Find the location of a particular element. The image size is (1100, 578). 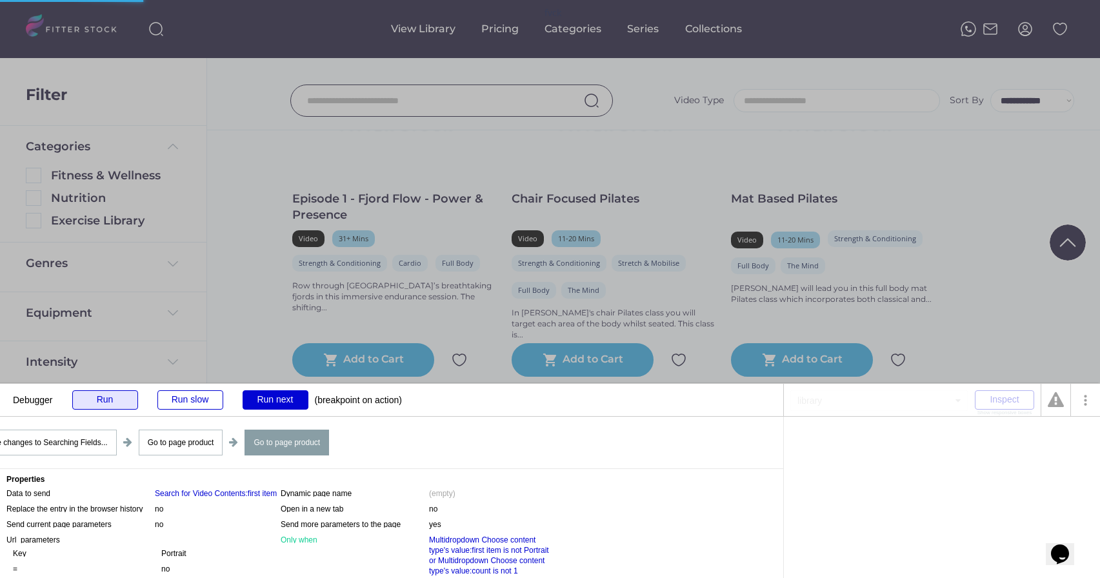

div: Properties is located at coordinates (392, 479).